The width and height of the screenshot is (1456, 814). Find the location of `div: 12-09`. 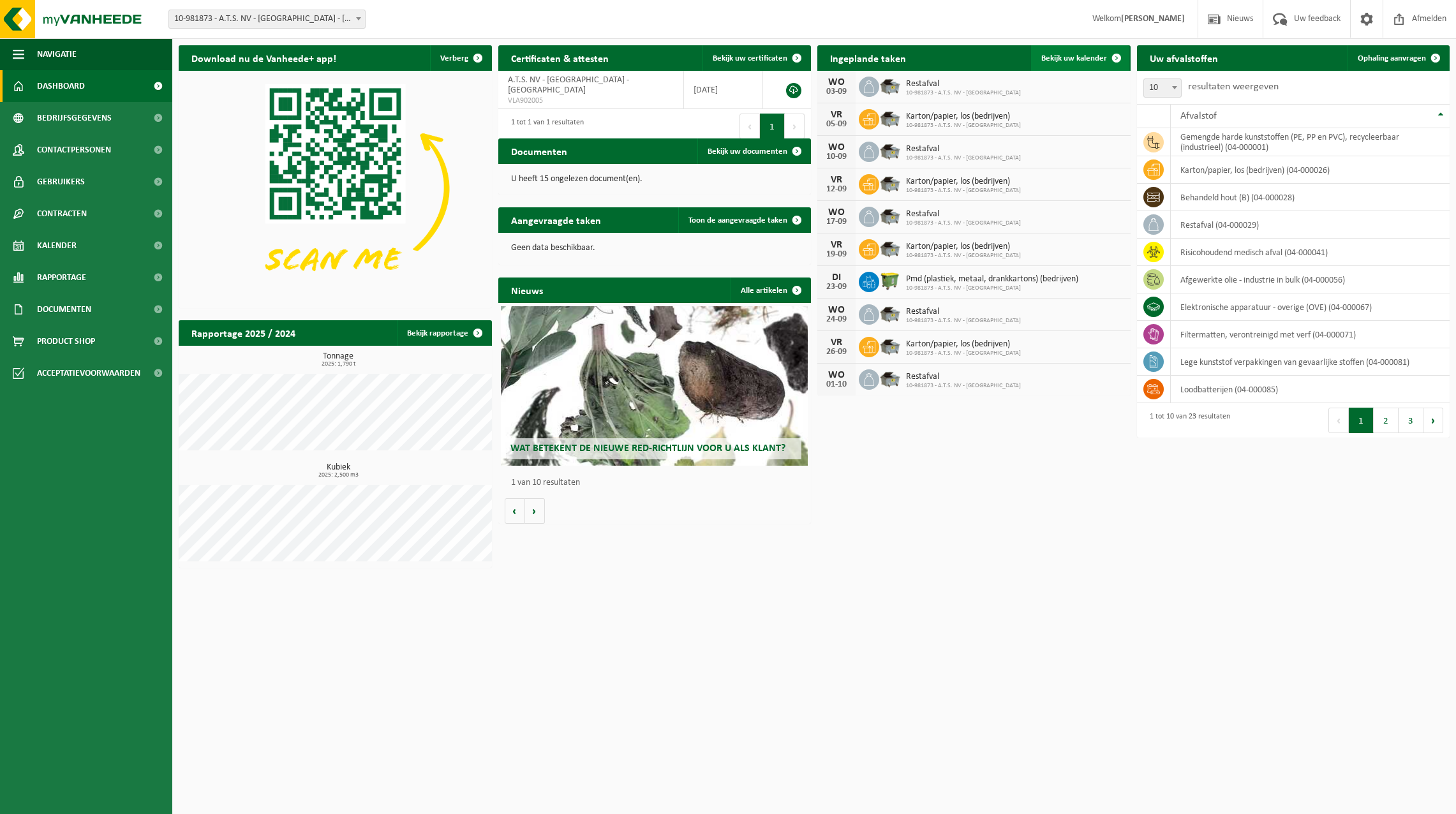

div: 12-09 is located at coordinates (836, 189).